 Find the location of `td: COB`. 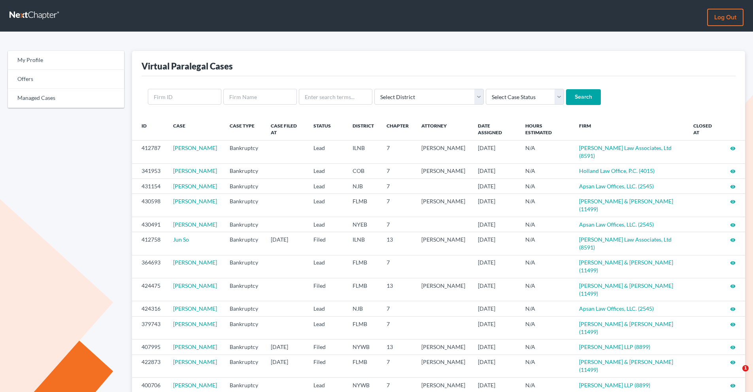

td: COB is located at coordinates (363, 171).